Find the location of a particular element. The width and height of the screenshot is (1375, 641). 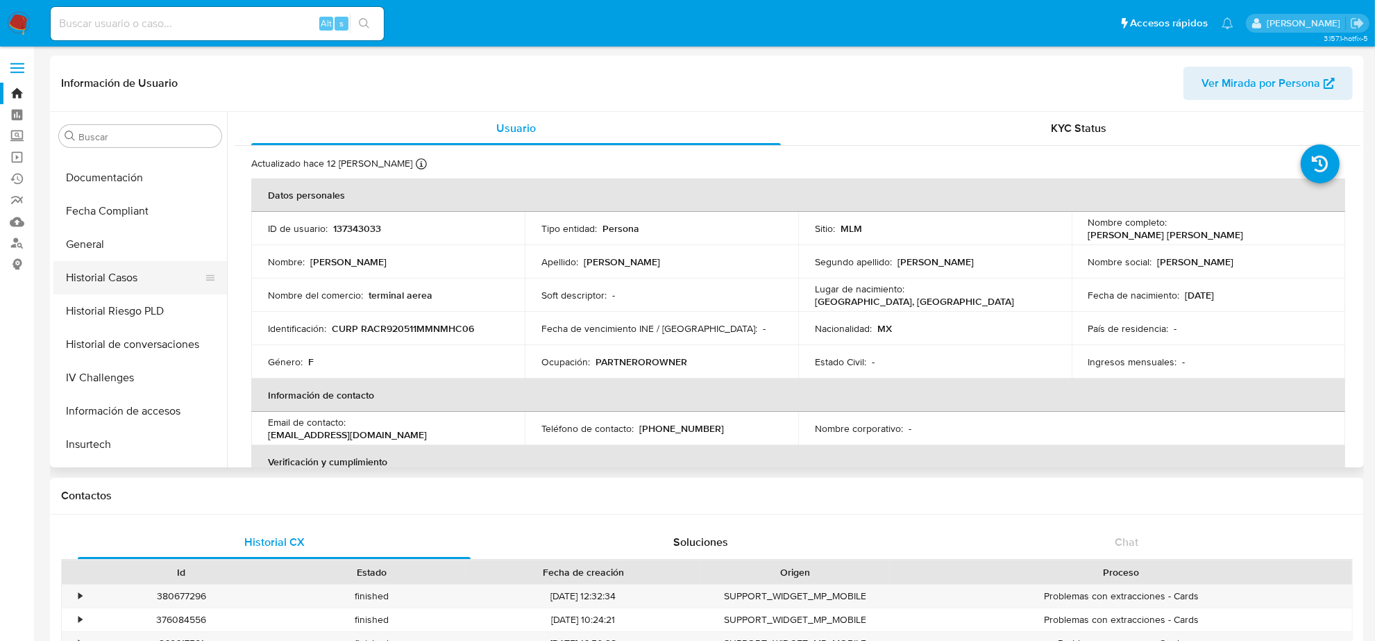

button: IV Challenges is located at coordinates (140, 378).